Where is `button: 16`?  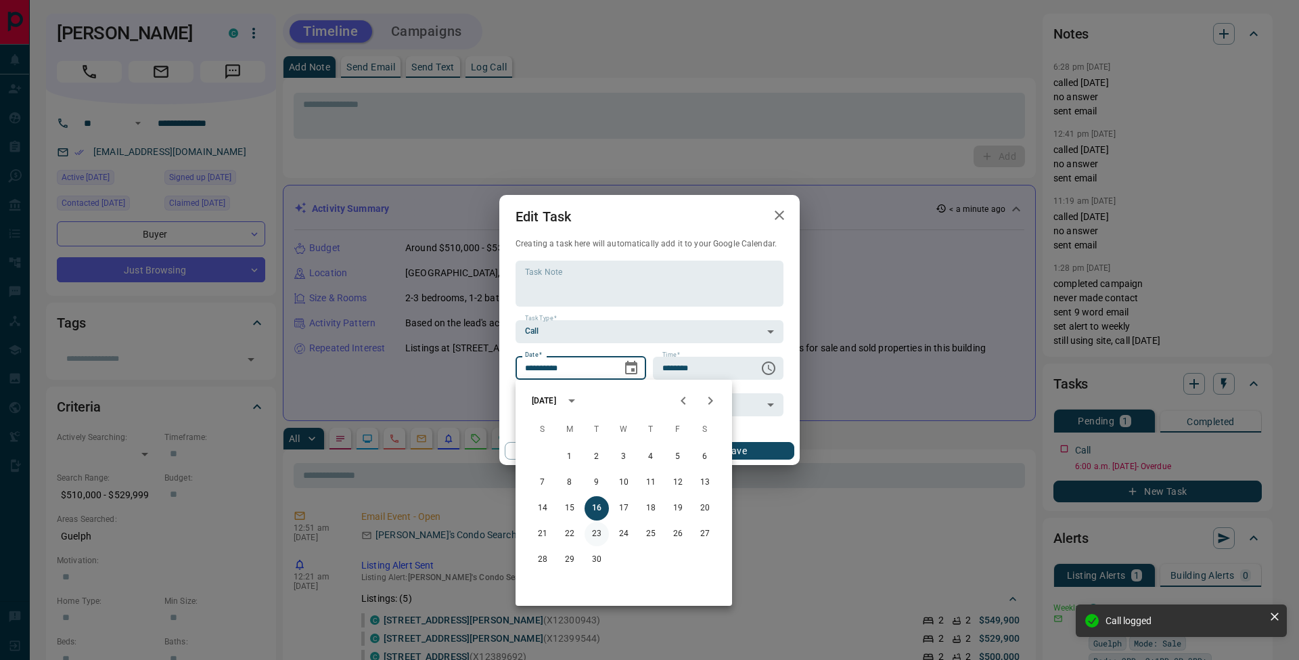 button: 16 is located at coordinates (597, 508).